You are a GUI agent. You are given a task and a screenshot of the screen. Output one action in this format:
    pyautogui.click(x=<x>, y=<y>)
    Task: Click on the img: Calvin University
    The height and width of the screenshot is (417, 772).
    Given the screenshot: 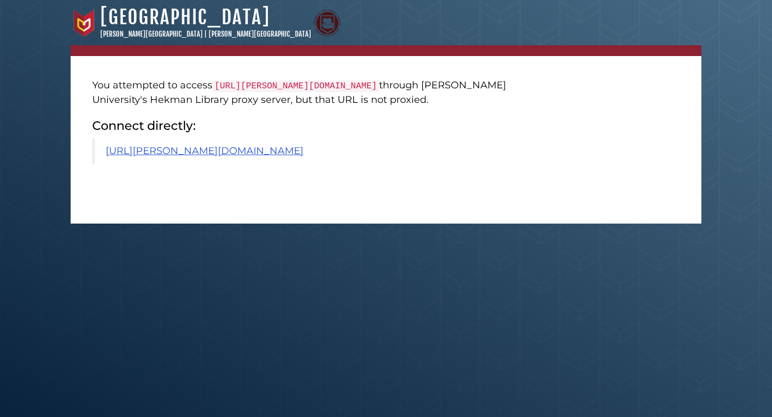 What is the action you would take?
    pyautogui.click(x=84, y=23)
    